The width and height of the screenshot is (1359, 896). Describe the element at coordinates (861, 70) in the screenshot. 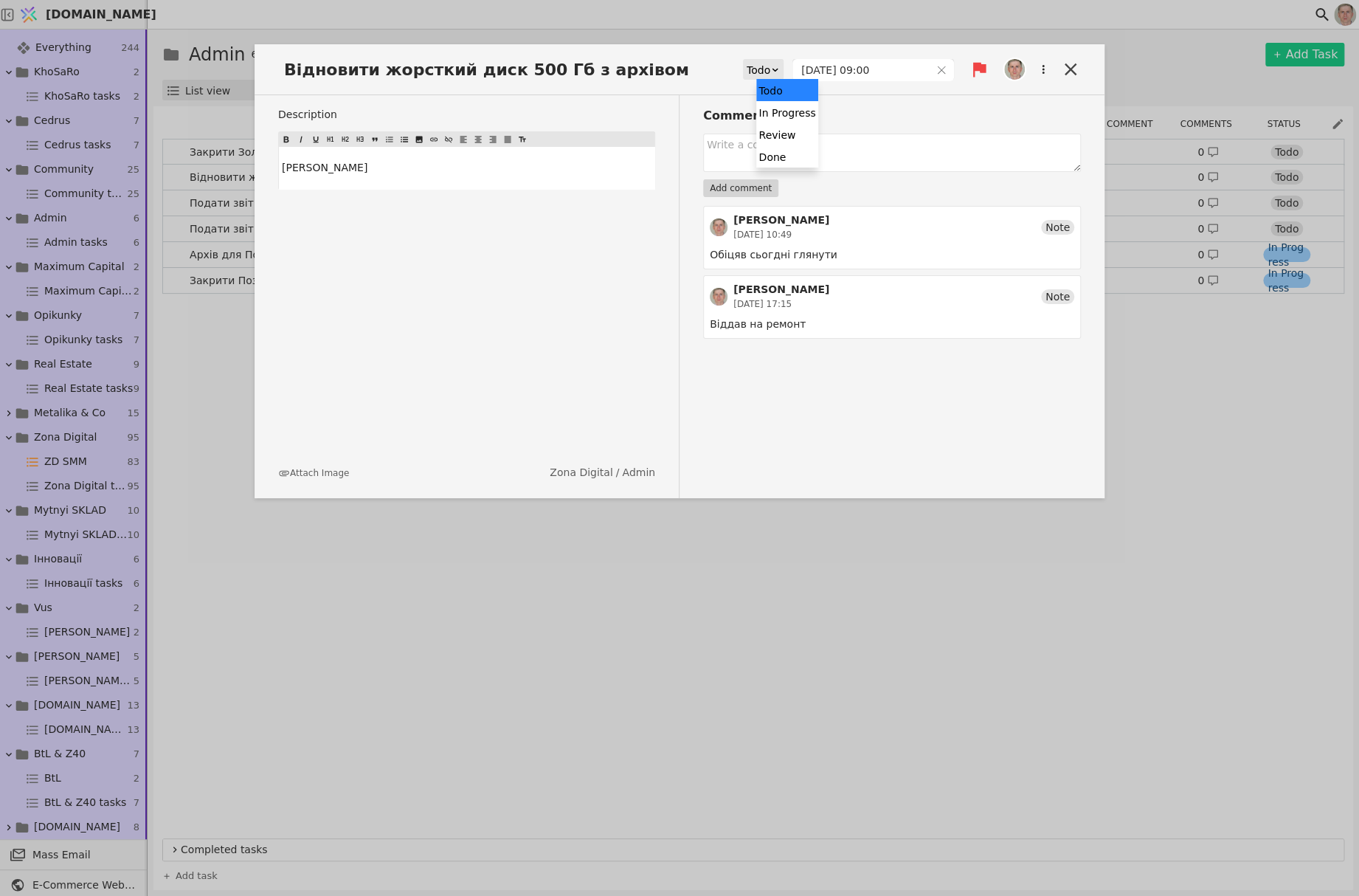

I see `input: dd.MM.yyyy HH:mm` at that location.